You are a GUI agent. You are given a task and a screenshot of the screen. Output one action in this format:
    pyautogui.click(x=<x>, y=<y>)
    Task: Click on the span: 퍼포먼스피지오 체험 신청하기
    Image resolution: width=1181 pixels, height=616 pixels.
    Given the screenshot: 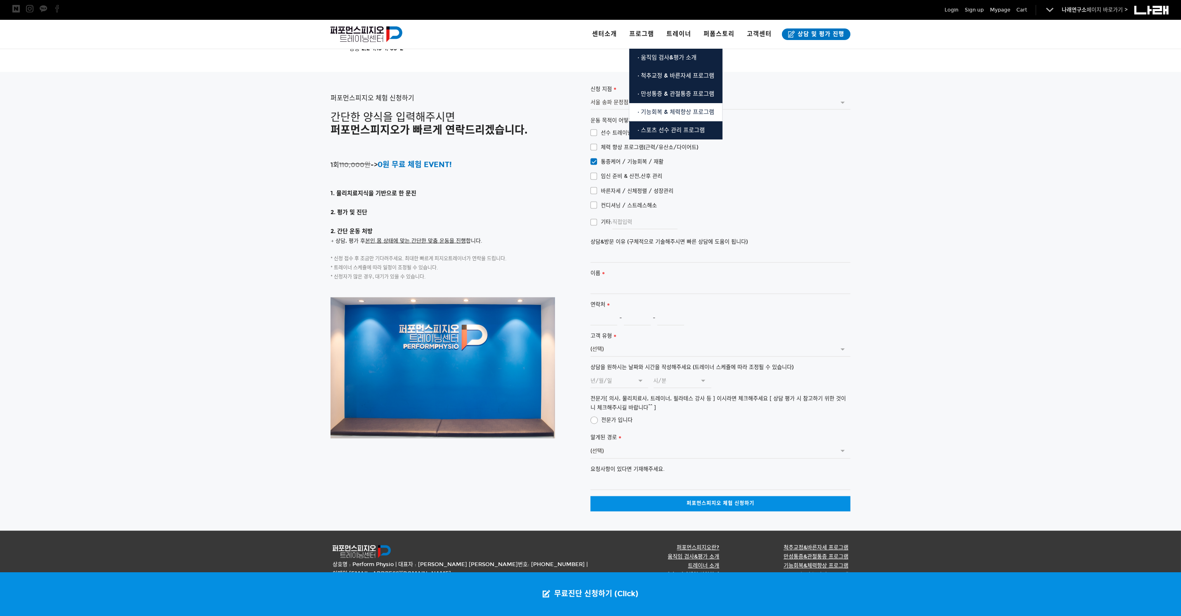 What is the action you would take?
    pyautogui.click(x=372, y=98)
    